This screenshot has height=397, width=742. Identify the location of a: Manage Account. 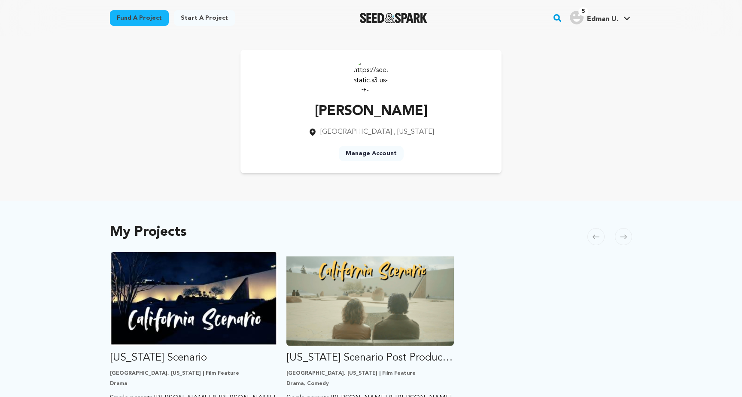
(371, 154).